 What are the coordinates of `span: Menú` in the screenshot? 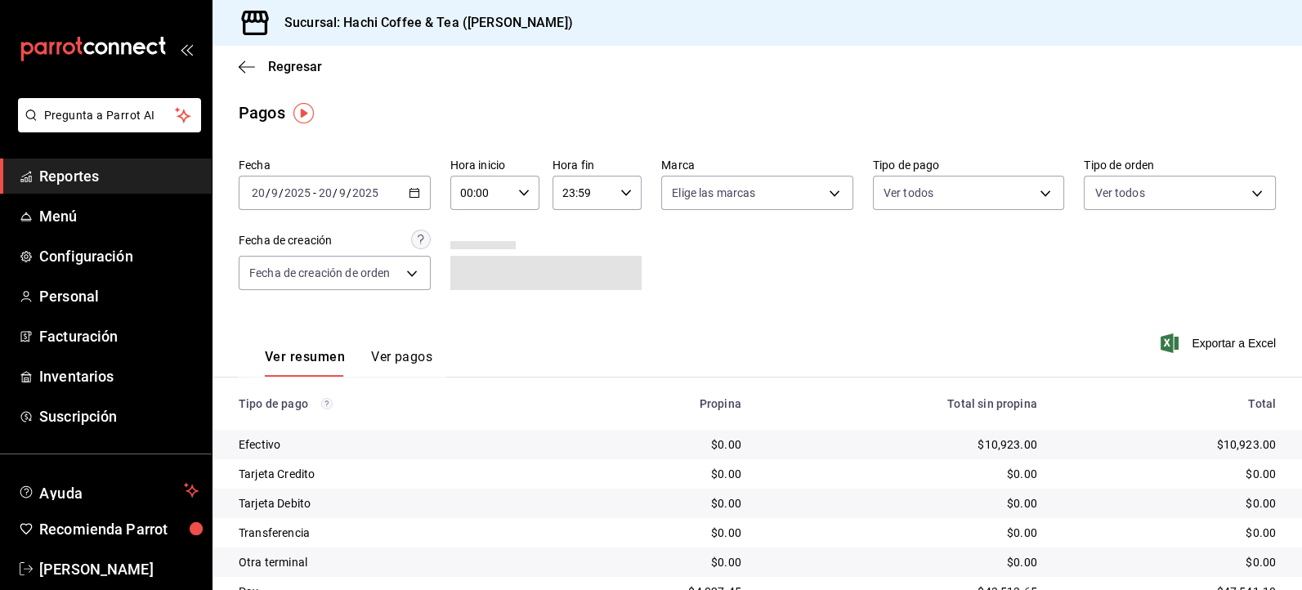 It's located at (119, 216).